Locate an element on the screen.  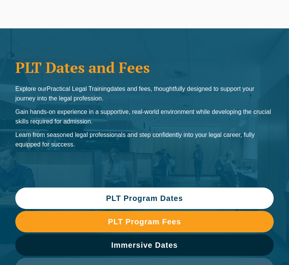
span: Practical Legal Training is located at coordinates (79, 89).